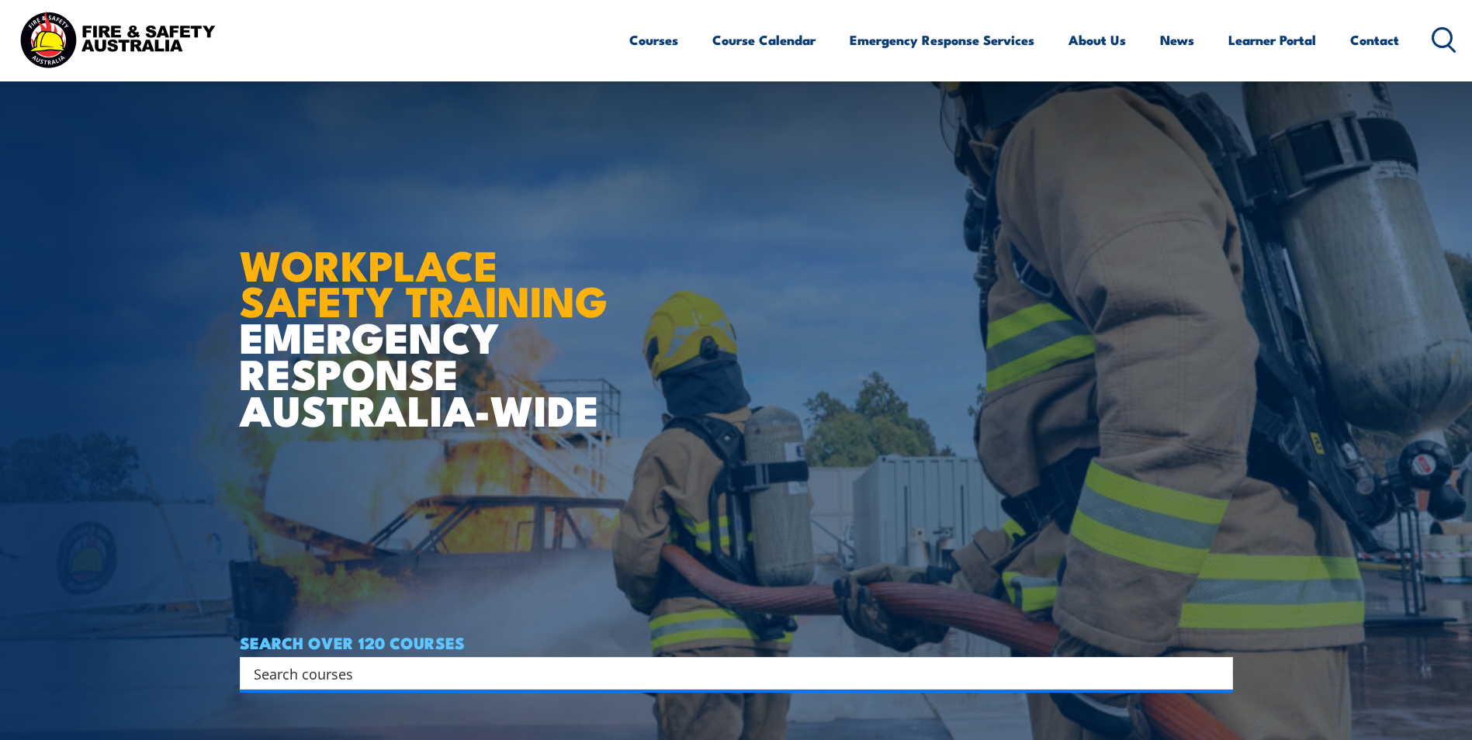 This screenshot has width=1472, height=740. I want to click on a: Course Calendar, so click(763, 40).